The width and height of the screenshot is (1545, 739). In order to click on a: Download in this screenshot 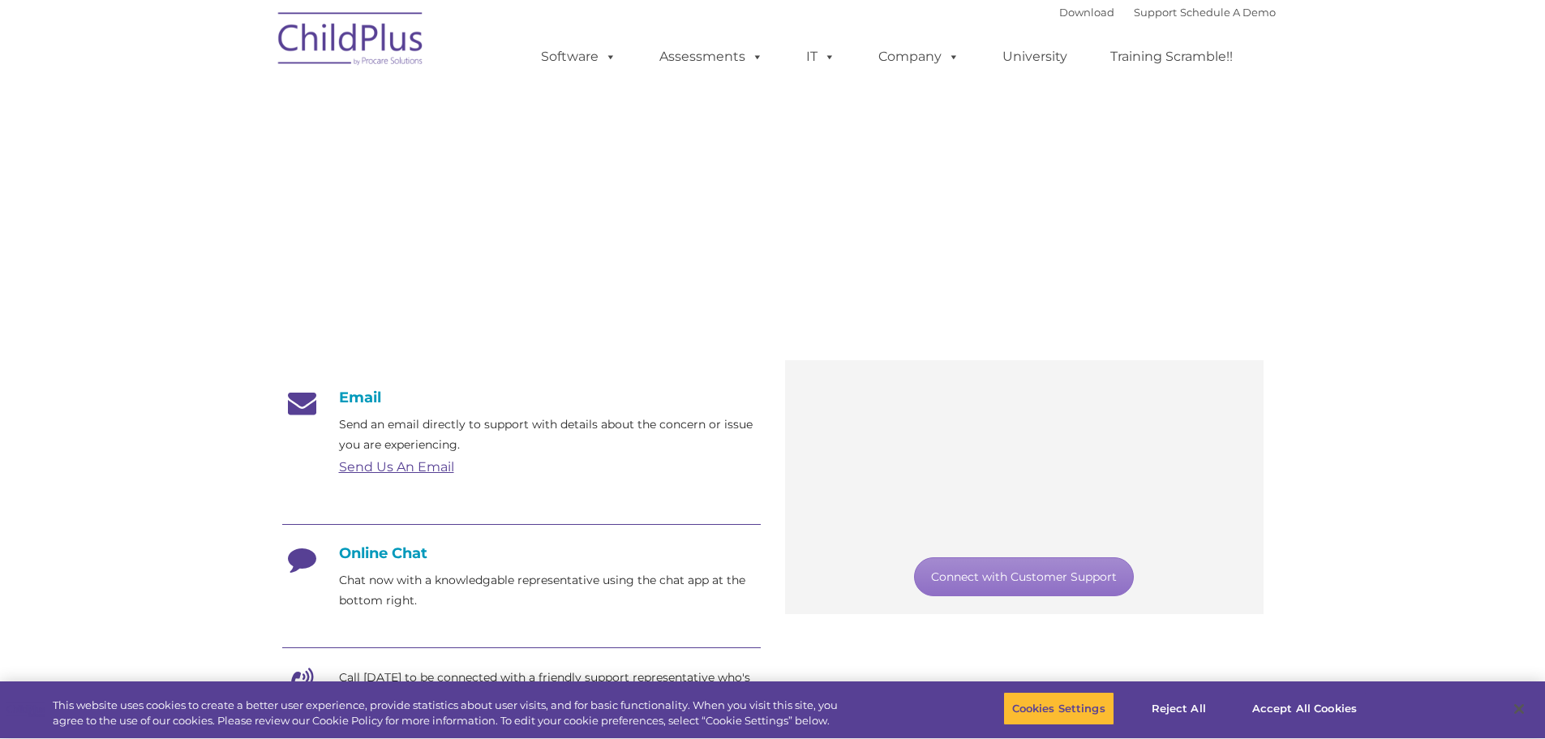, I will do `click(1087, 12)`.